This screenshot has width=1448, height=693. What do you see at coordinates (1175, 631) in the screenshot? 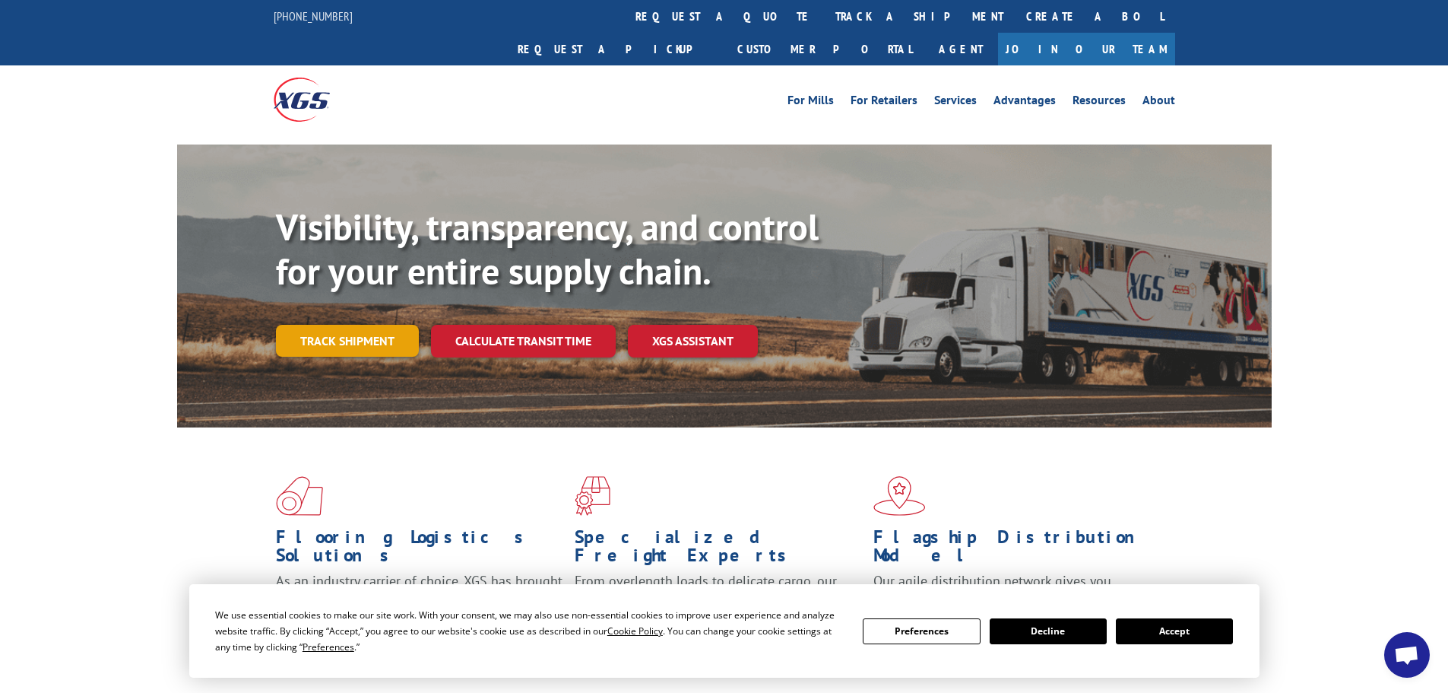
I see `button: Accept` at bounding box center [1175, 631].